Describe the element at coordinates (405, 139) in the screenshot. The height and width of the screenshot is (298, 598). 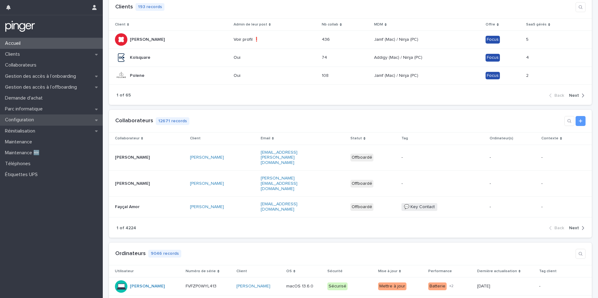
I see `p: Tag` at that location.